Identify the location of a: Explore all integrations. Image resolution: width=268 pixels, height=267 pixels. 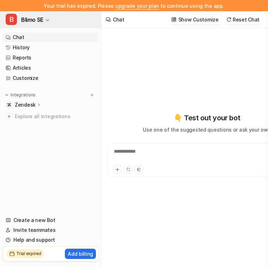
(50, 117).